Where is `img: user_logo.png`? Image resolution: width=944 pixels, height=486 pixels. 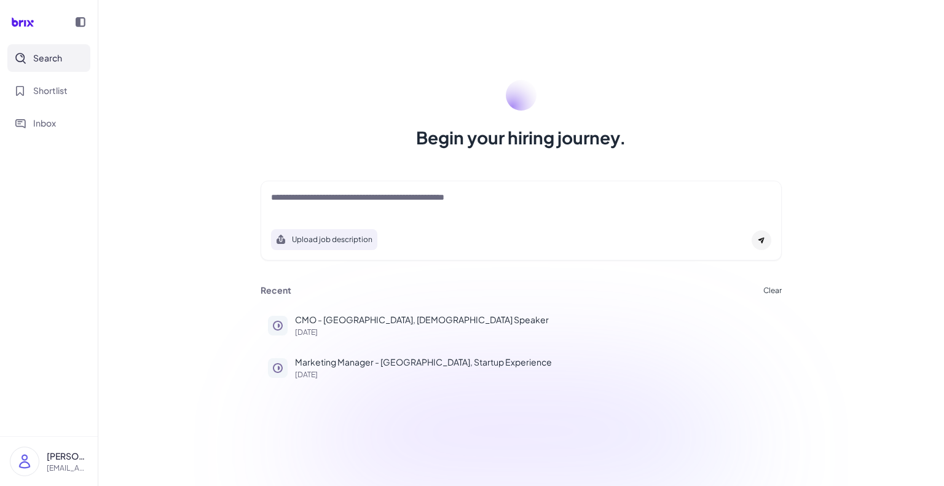
img: user_logo.png is located at coordinates (25, 461).